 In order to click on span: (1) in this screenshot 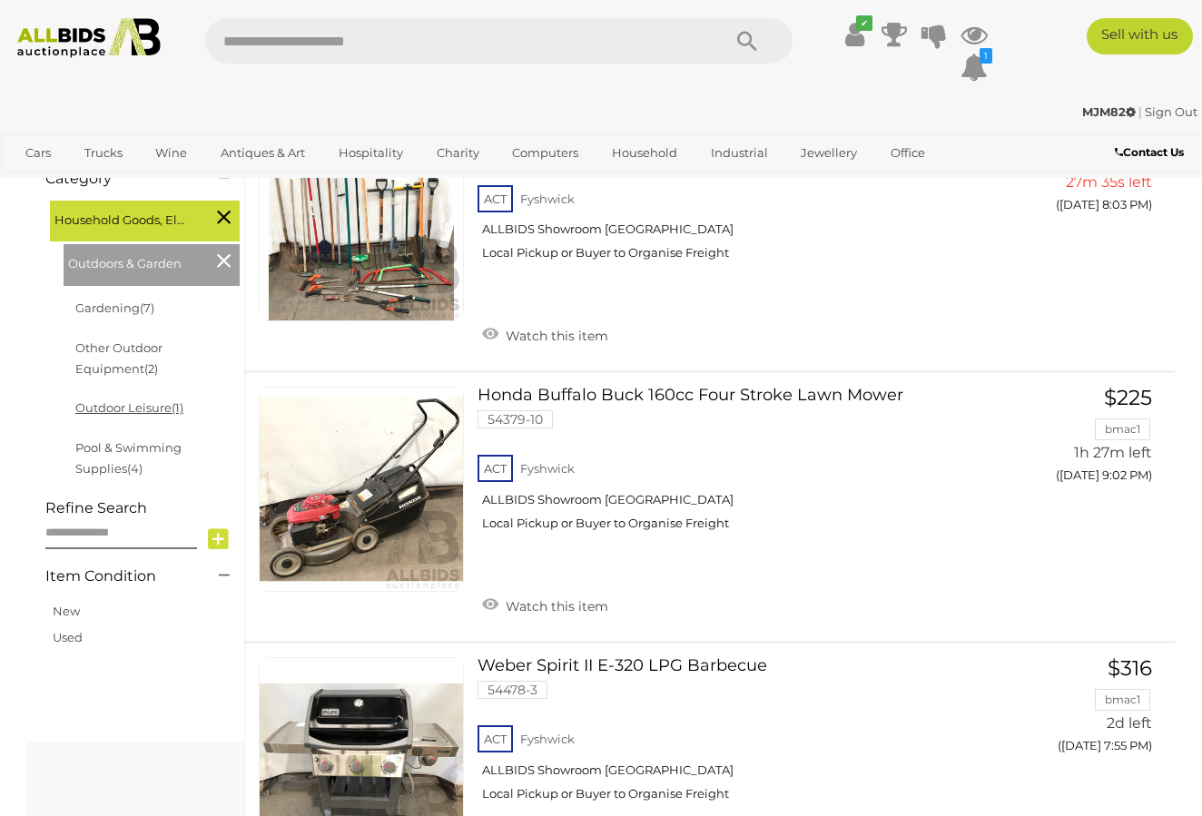, I will do `click(177, 408)`.